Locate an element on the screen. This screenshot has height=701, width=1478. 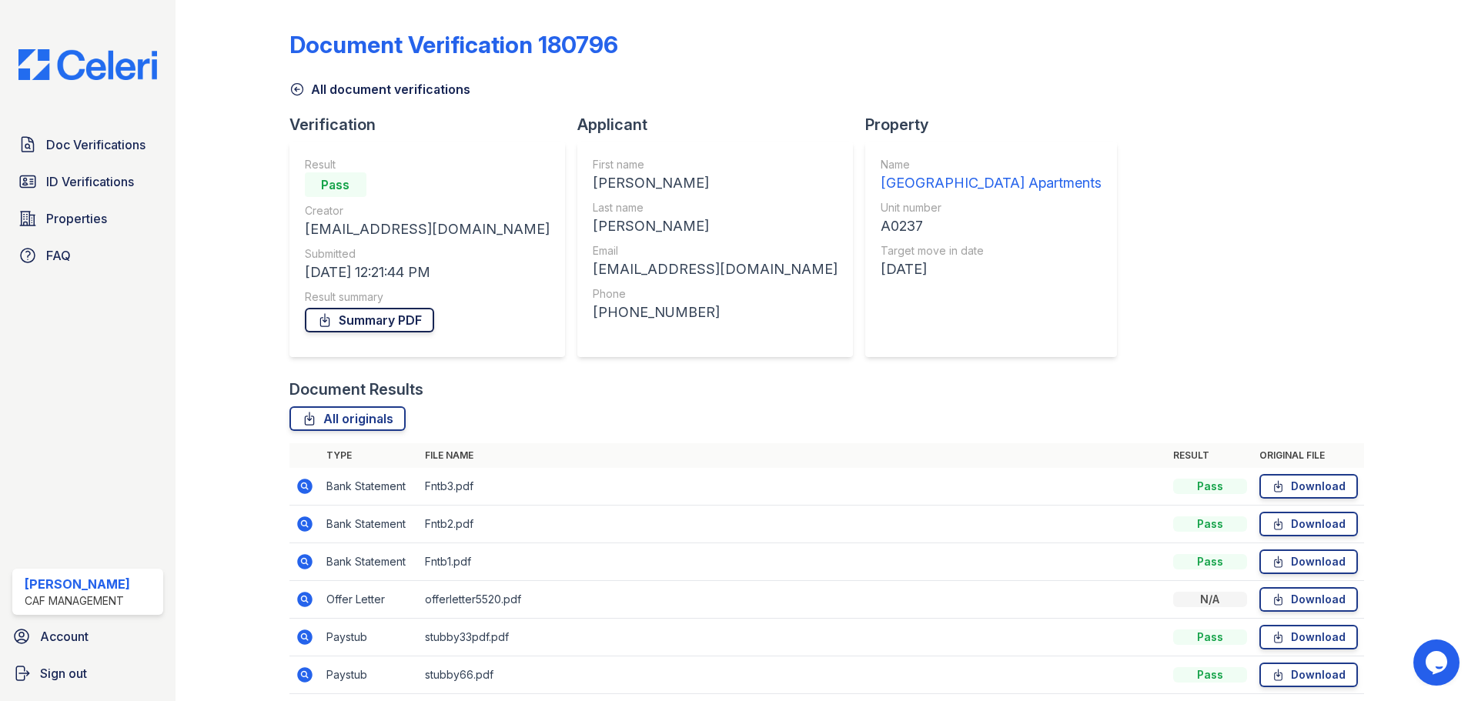
button: Sign out is located at coordinates (88, 673).